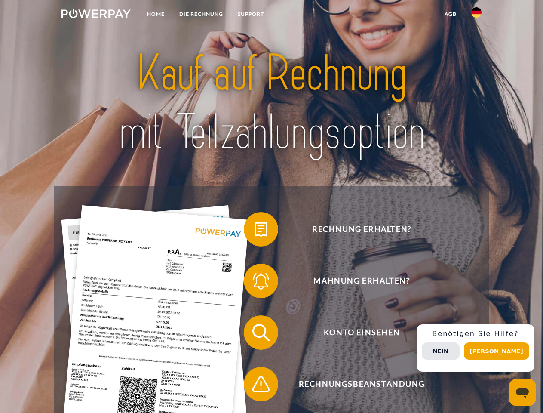 This screenshot has width=543, height=413. What do you see at coordinates (261, 281) in the screenshot?
I see `img: qb_bell.svg` at bounding box center [261, 281].